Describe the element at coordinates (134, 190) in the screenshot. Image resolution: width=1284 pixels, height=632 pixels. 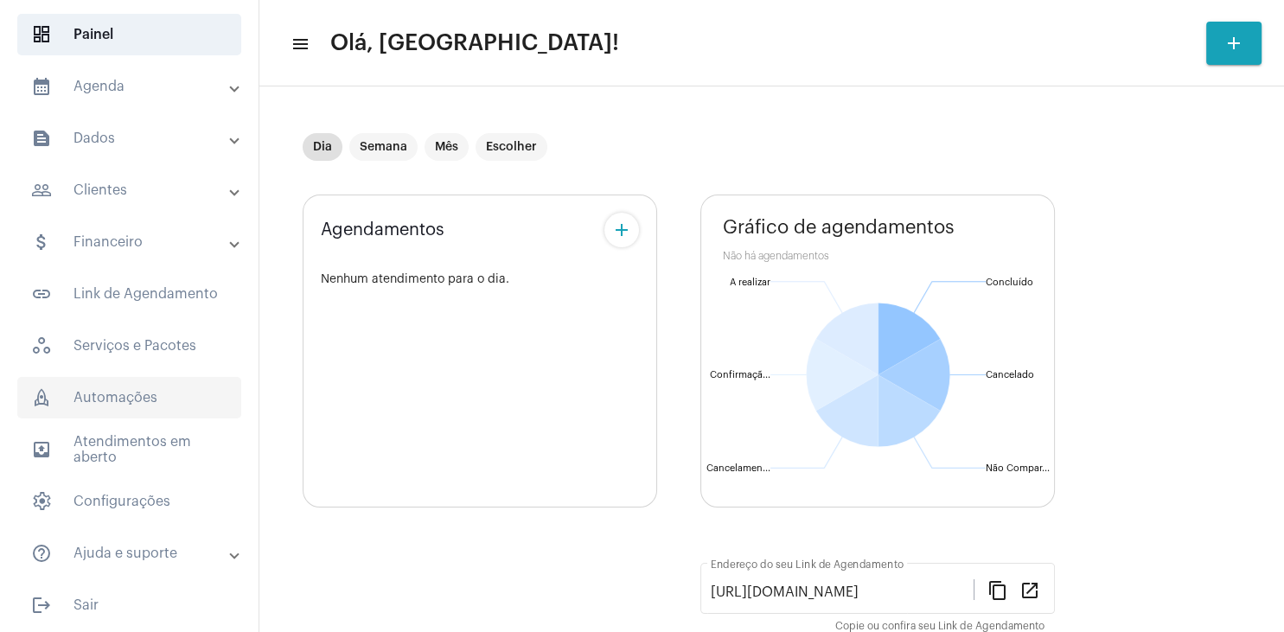
I see `mat-expansion-panel-header: sidenav iconClientes` at that location.